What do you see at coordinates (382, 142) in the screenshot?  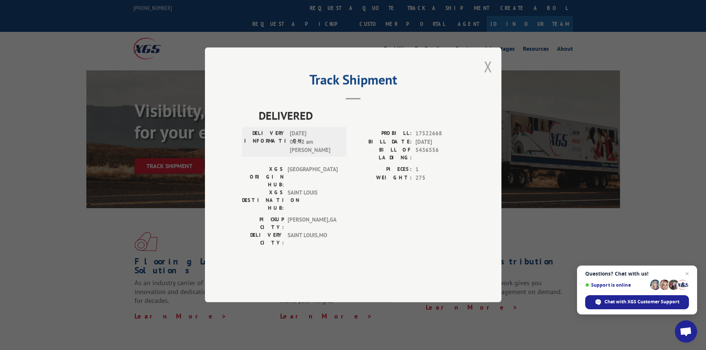 I see `label: BILL DATE:` at bounding box center [382, 142].